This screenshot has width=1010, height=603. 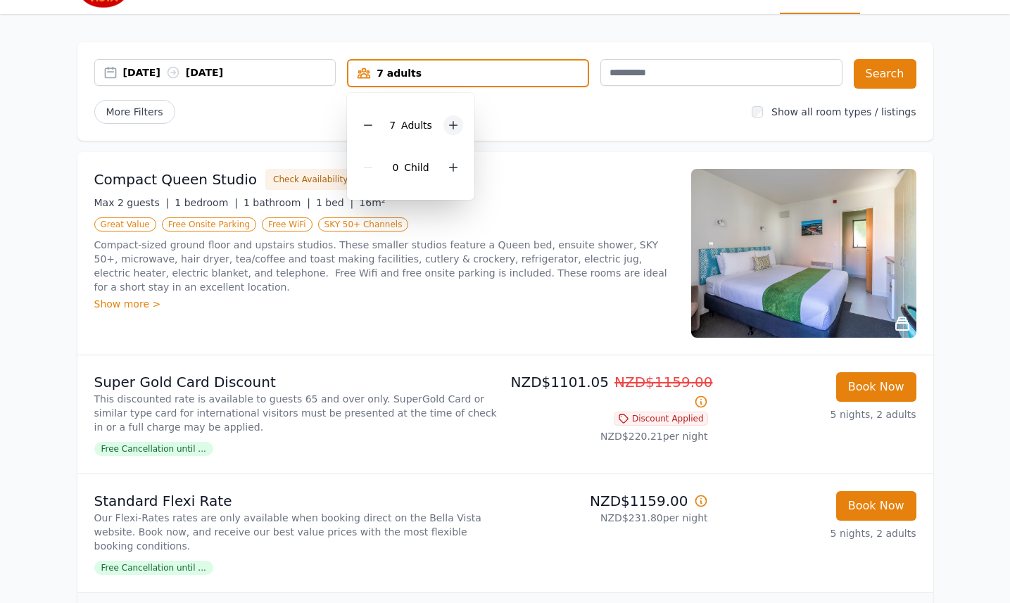 I want to click on span: Discount Applied, so click(x=661, y=419).